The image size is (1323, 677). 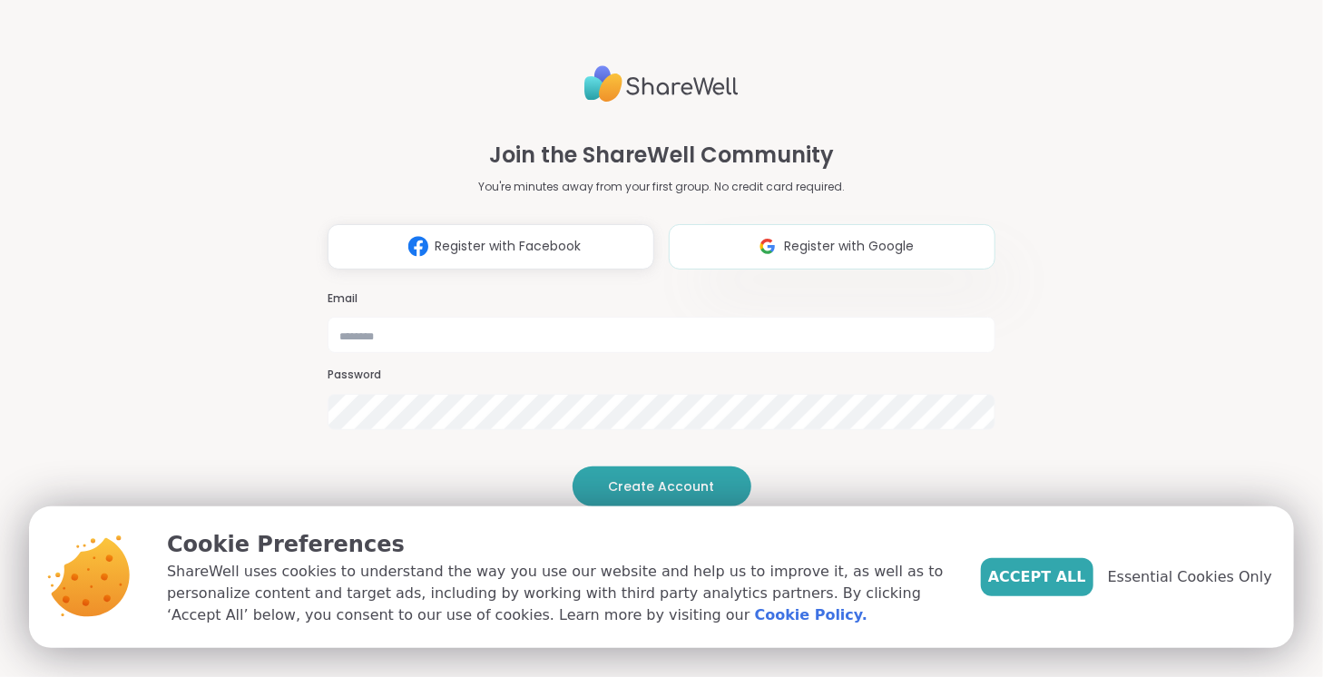 What do you see at coordinates (661, 486) in the screenshot?
I see `button: Create Account` at bounding box center [661, 486].